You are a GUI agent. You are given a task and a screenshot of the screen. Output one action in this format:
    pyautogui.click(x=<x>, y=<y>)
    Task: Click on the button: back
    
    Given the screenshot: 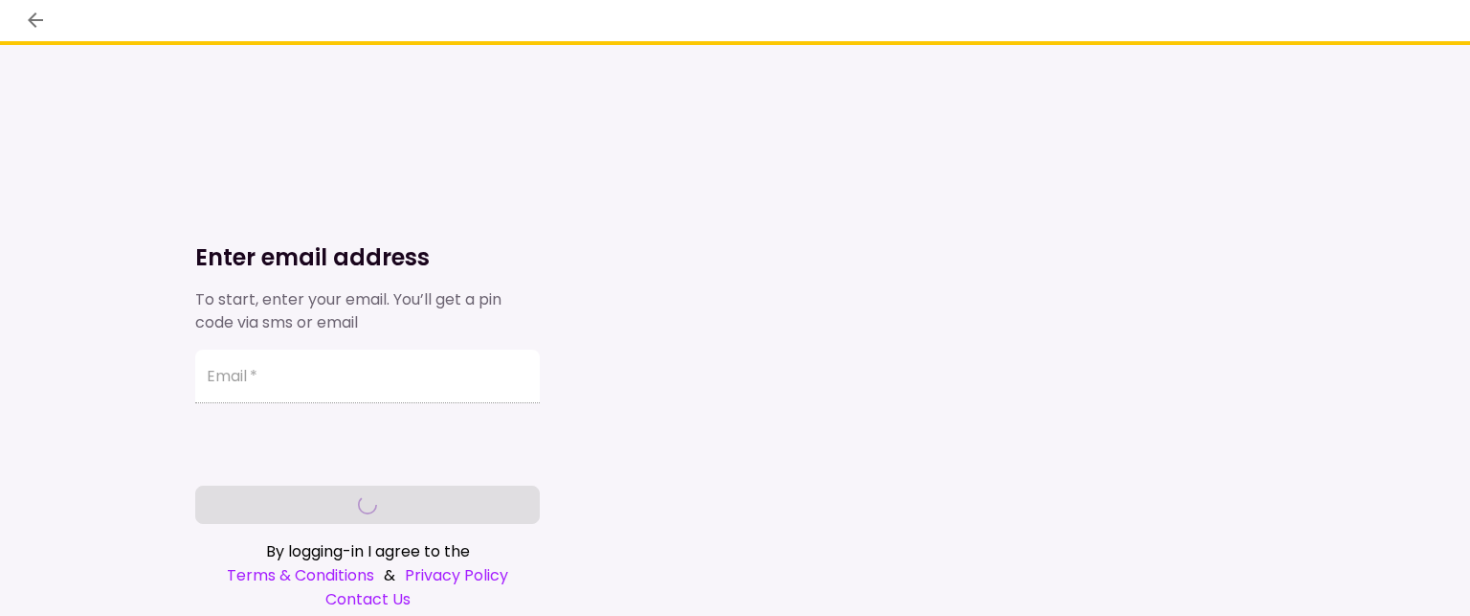 What is the action you would take?
    pyautogui.click(x=35, y=20)
    